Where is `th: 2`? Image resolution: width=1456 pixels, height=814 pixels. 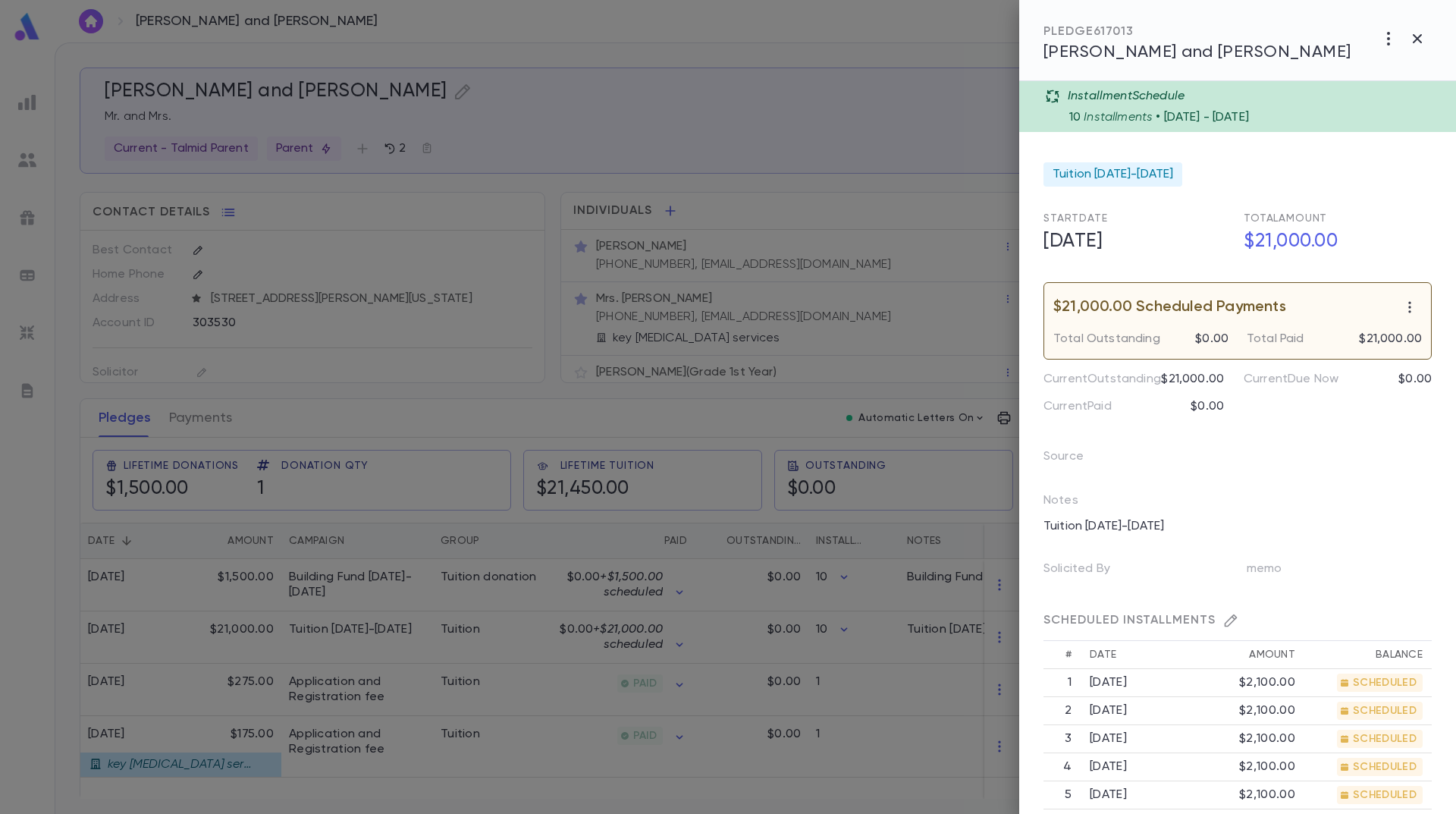
th: 2 is located at coordinates (1061, 711).